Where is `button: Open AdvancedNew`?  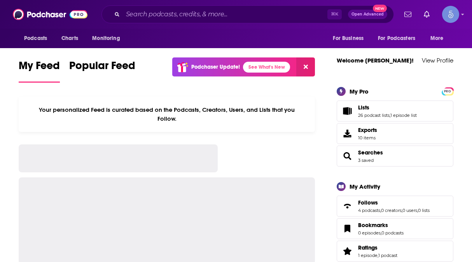 button: Open AdvancedNew is located at coordinates (367, 14).